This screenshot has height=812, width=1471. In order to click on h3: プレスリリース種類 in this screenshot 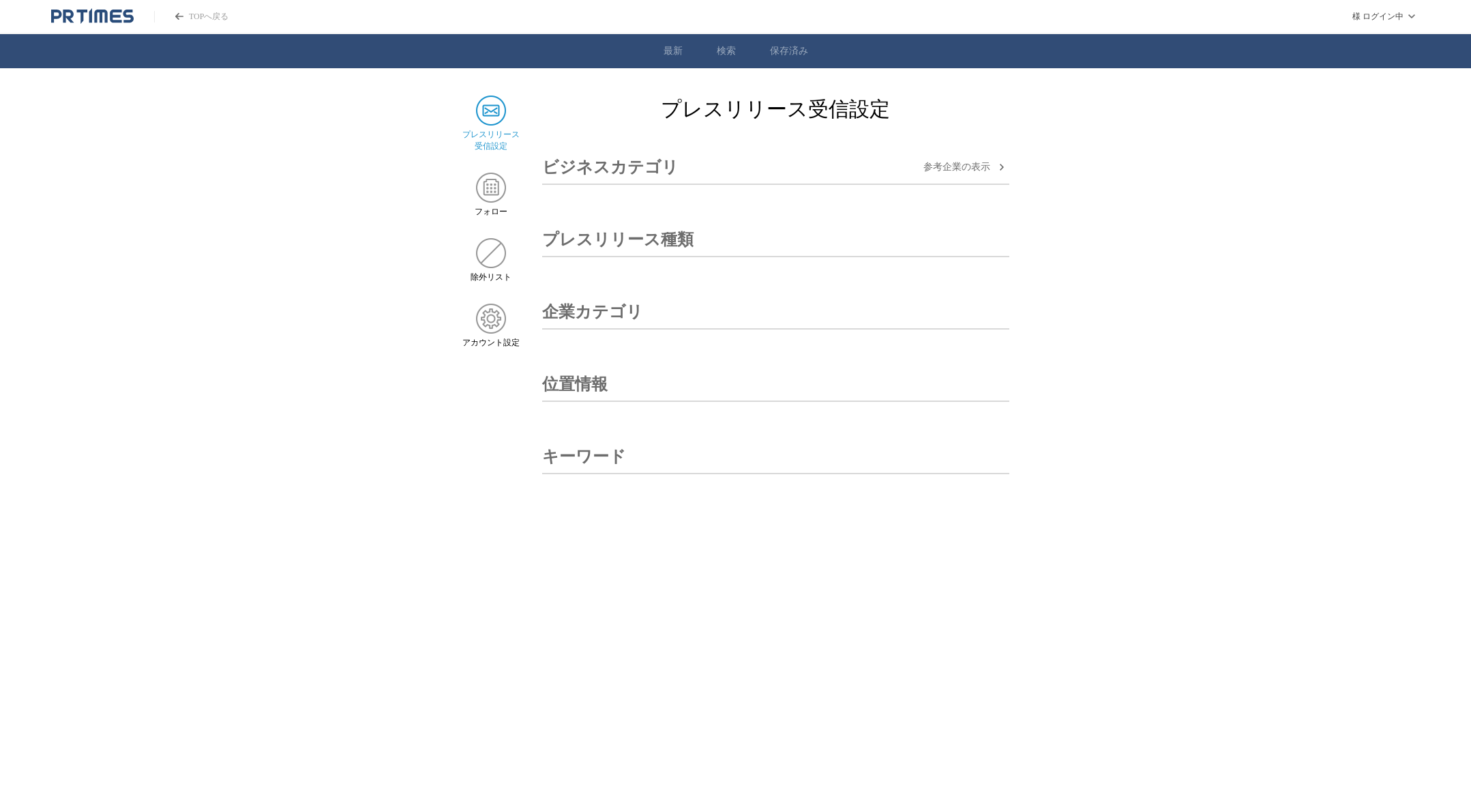, I will do `click(618, 240)`.